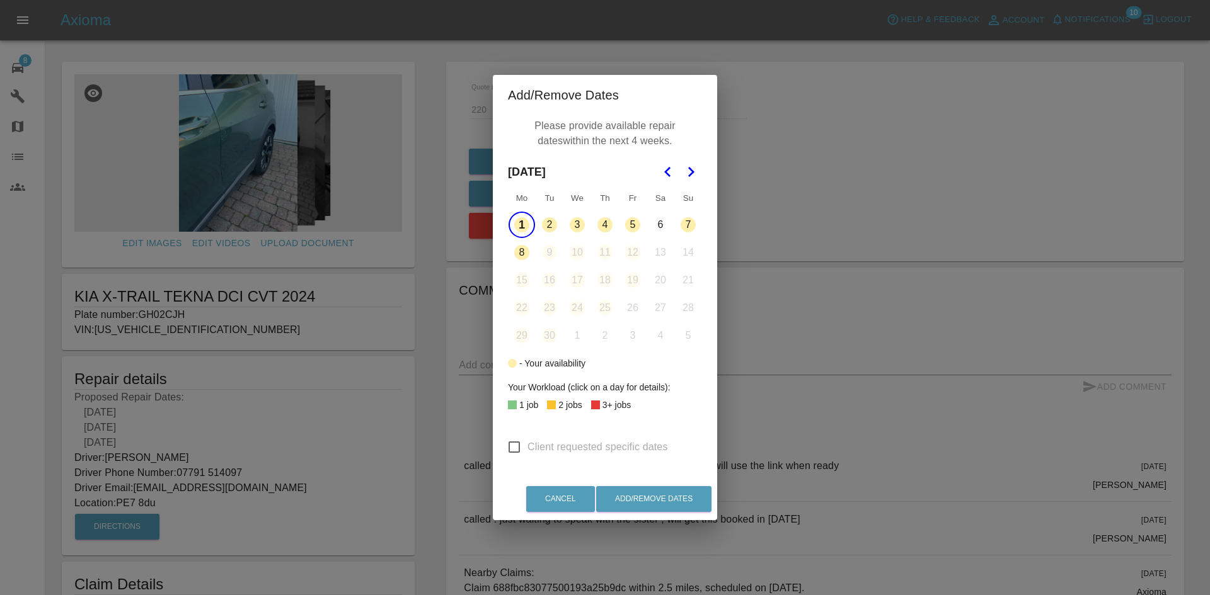 This screenshot has height=595, width=1210. I want to click on button: Monday, September 8th, 2025, so click(522, 253).